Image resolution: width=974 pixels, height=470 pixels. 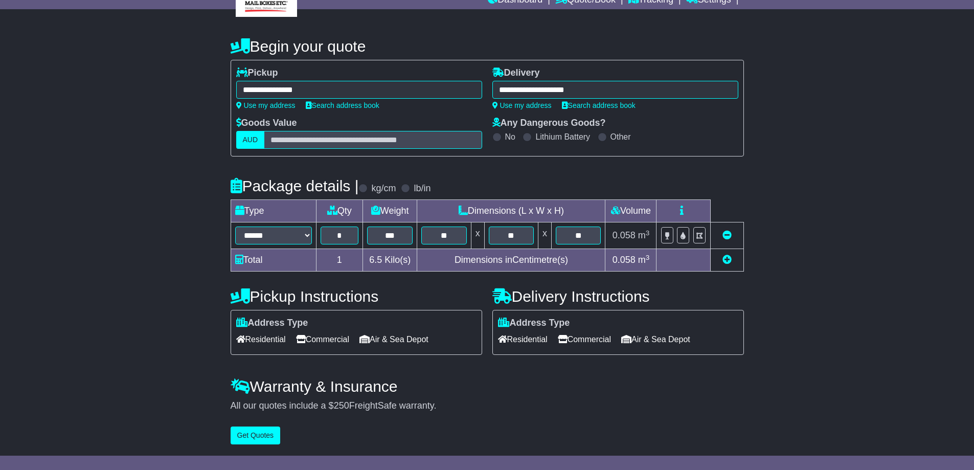 What do you see at coordinates (621, 137) in the screenshot?
I see `label: Other` at bounding box center [621, 137].